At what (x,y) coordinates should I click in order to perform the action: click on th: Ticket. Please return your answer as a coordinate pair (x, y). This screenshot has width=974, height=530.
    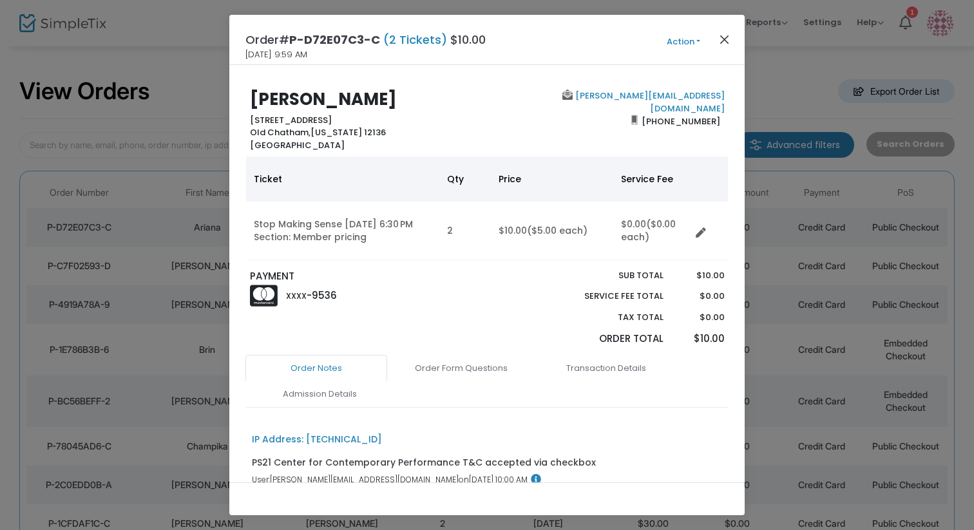
    Looking at the image, I should click on (343, 179).